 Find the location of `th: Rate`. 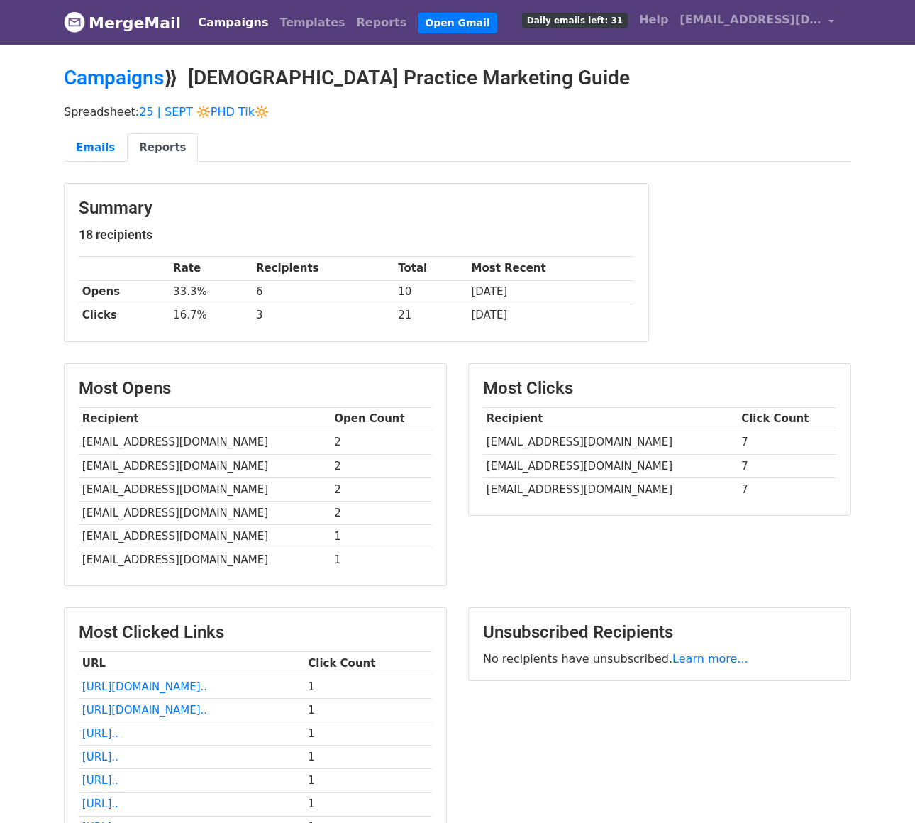

th: Rate is located at coordinates (211, 268).